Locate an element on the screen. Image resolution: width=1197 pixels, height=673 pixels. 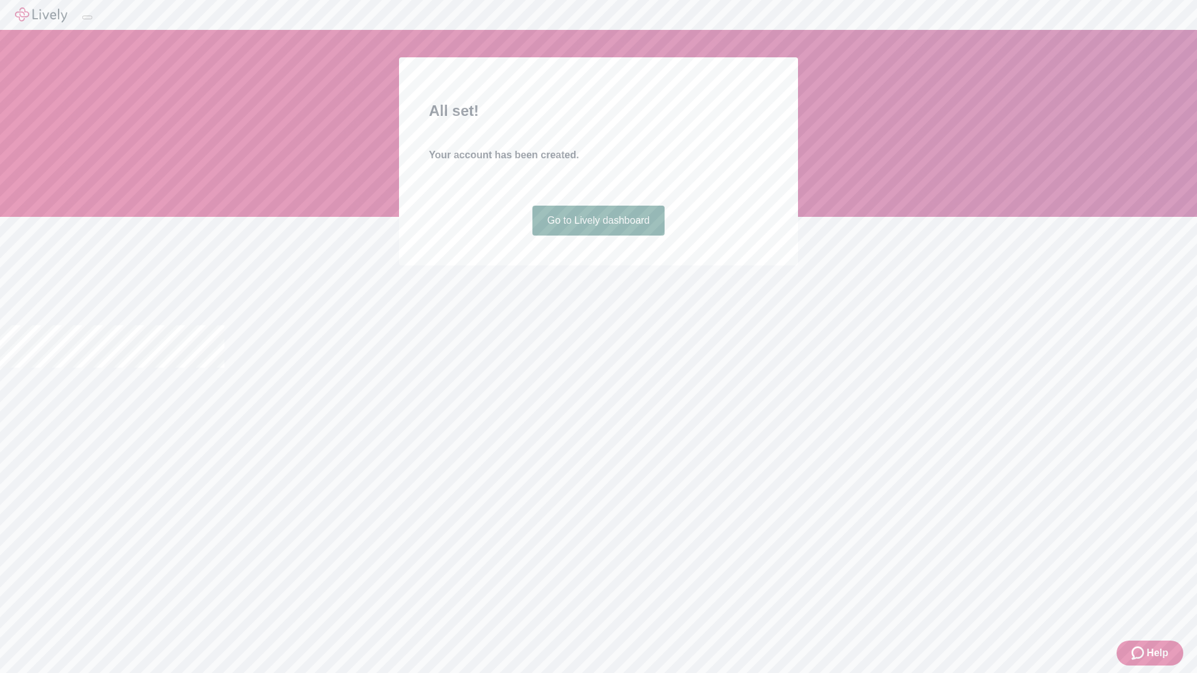
span: Help is located at coordinates (1157, 653).